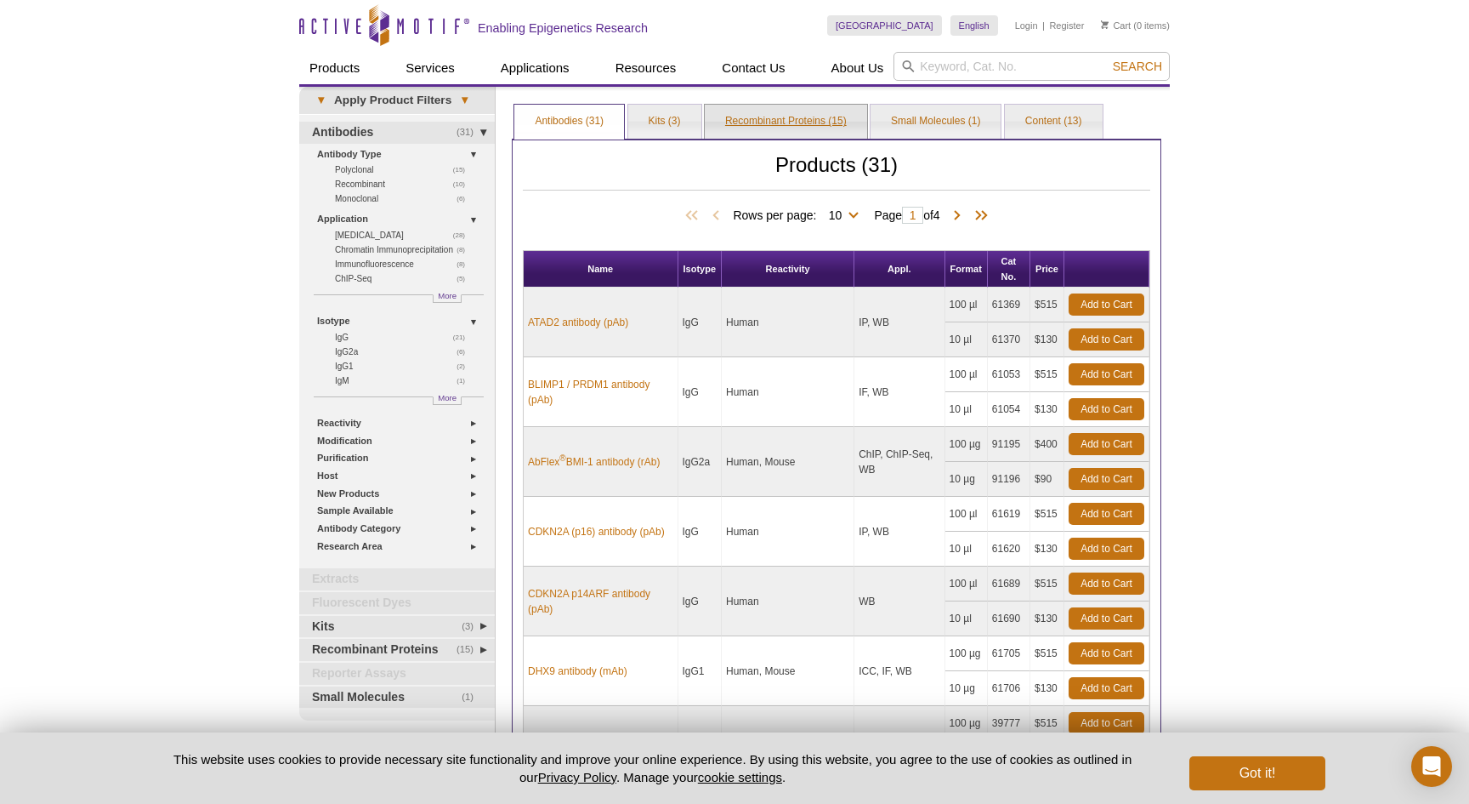 This screenshot has width=1469, height=804. What do you see at coordinates (1054, 122) in the screenshot?
I see `a: Content (13)` at bounding box center [1054, 122].